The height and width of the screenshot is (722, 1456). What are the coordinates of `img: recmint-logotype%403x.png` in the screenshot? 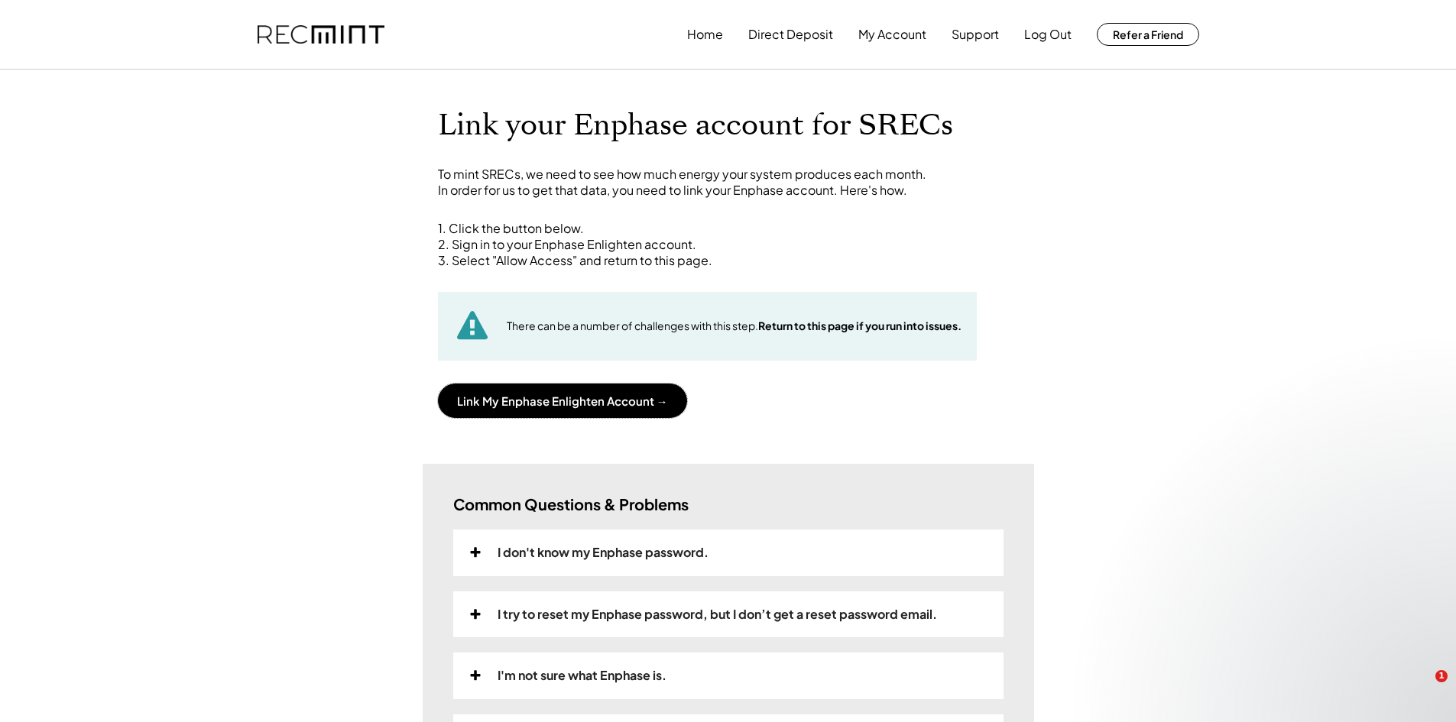 It's located at (321, 34).